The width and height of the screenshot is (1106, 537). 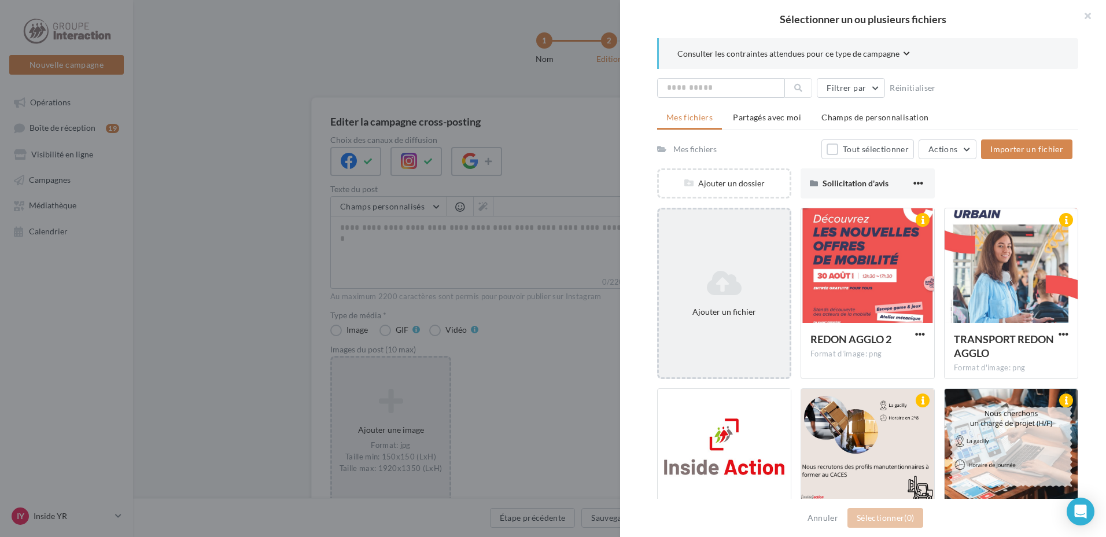 I want to click on button: Tout sélectionner, so click(x=868, y=149).